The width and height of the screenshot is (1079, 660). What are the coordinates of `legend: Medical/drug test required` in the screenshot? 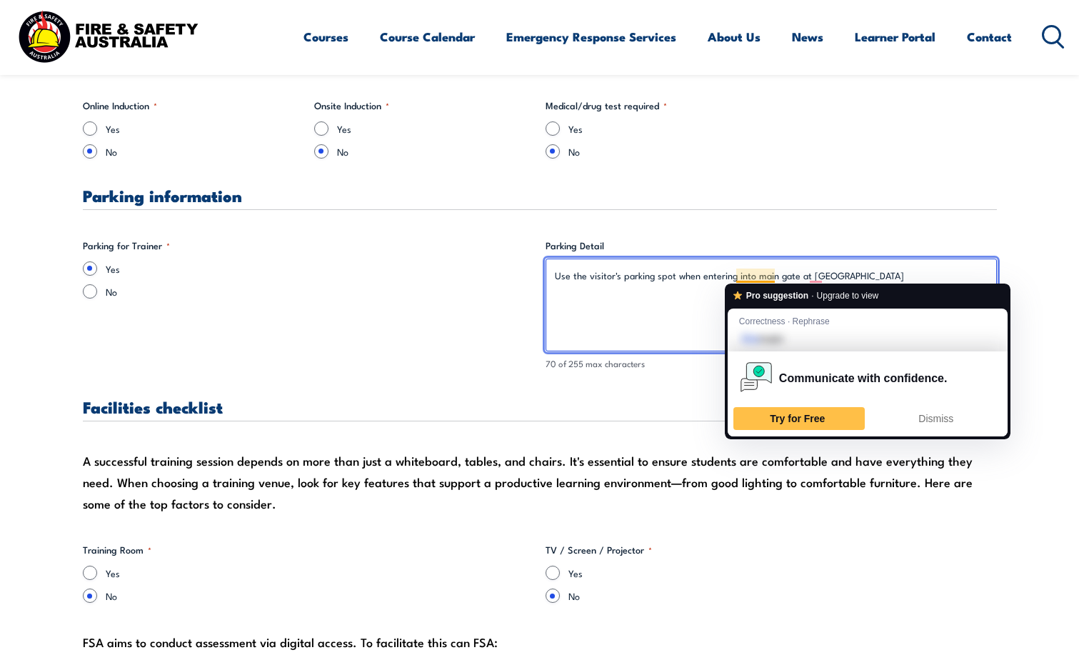 It's located at (606, 106).